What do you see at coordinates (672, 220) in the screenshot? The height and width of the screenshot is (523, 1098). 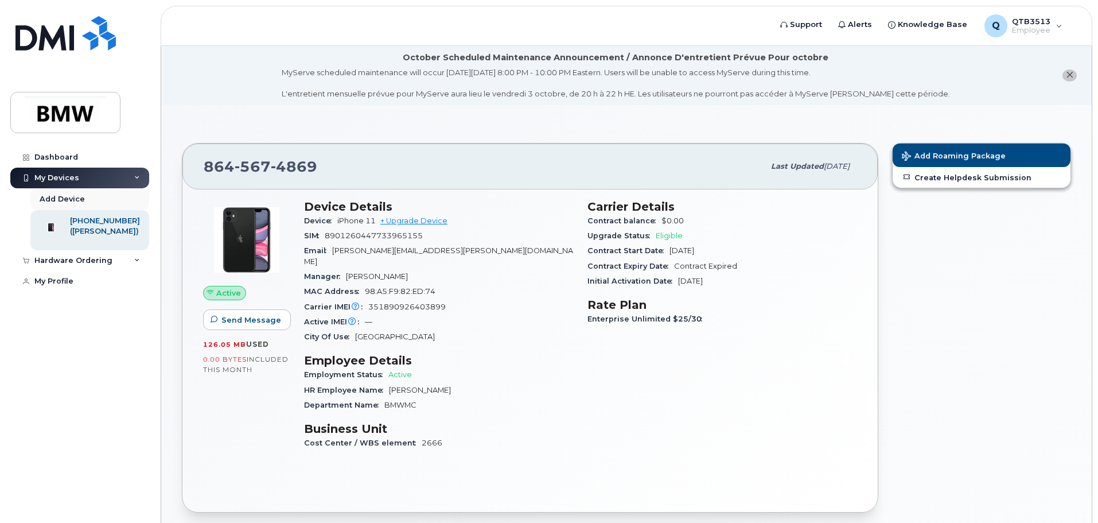 I see `span: $0.00` at bounding box center [672, 220].